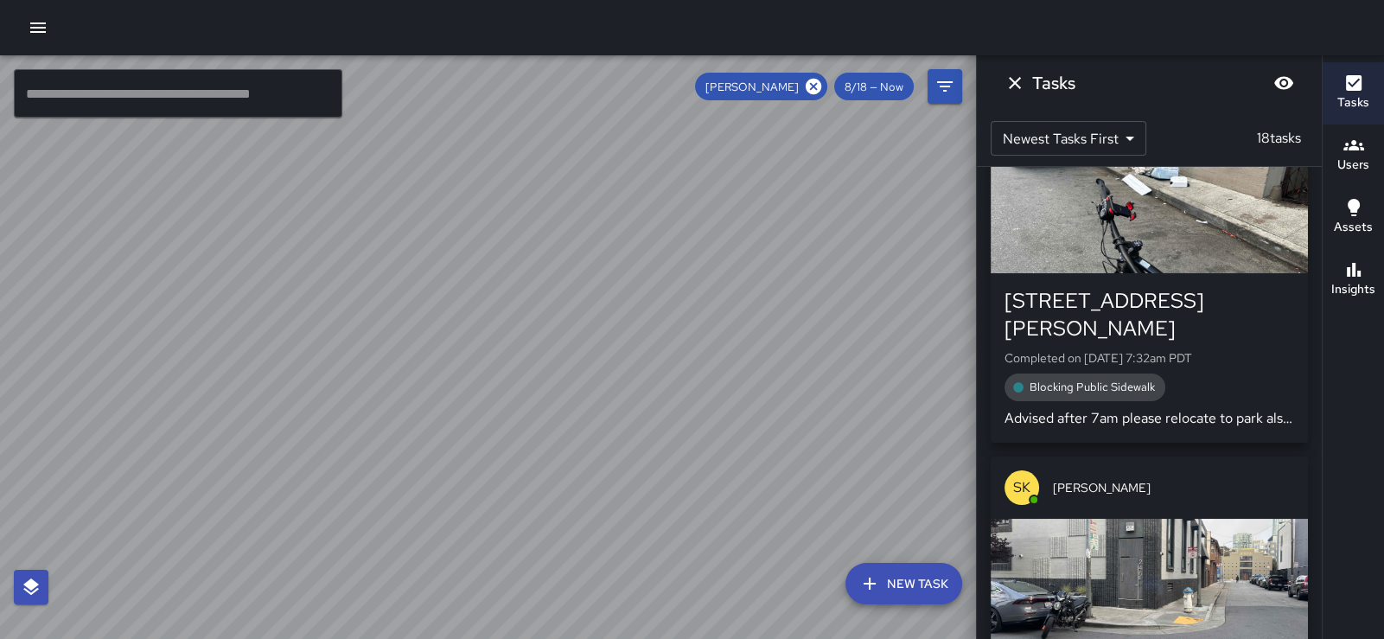  Describe the element at coordinates (1353, 227) in the screenshot. I see `h6: Assets` at that location.